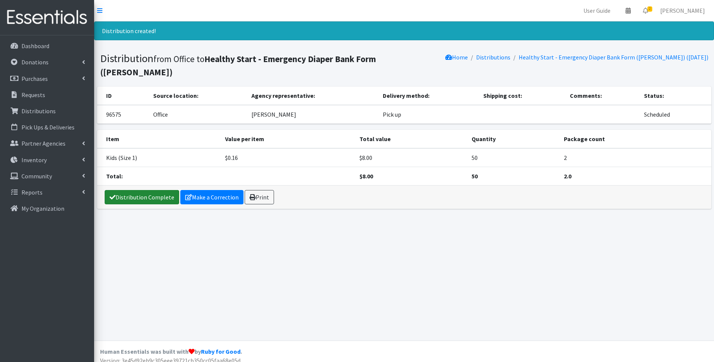 The width and height of the screenshot is (714, 362). Describe the element at coordinates (675, 96) in the screenshot. I see `th: Status:` at that location.